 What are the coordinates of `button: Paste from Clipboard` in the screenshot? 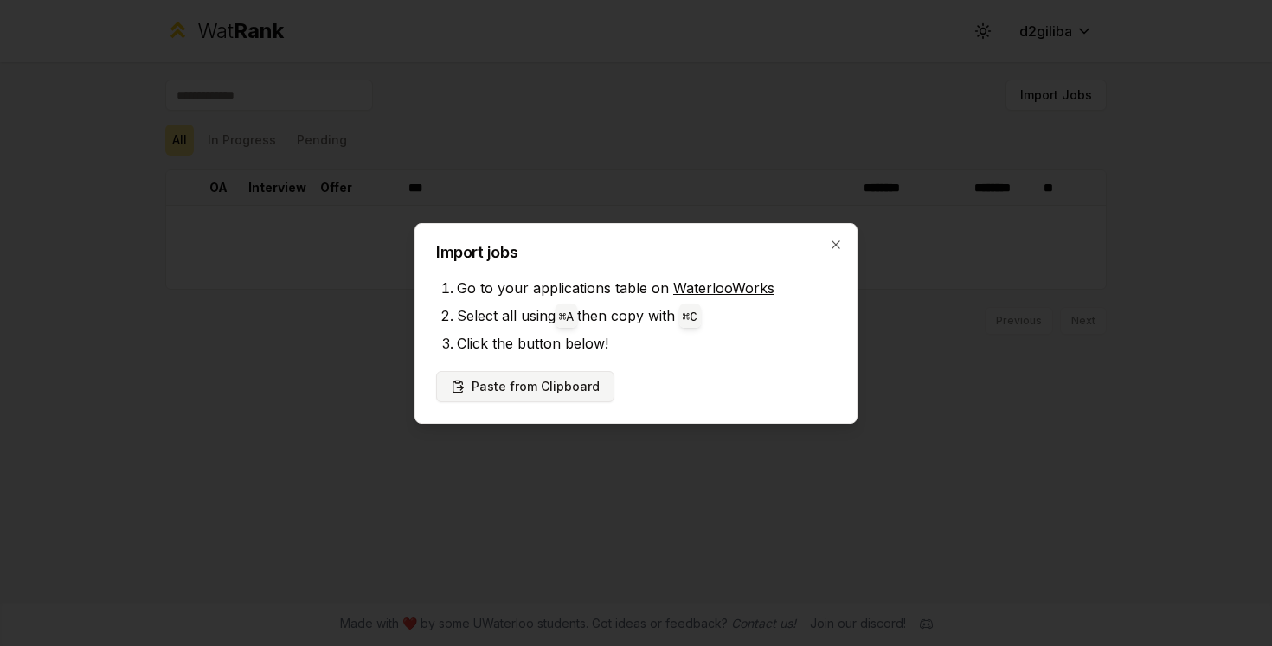 It's located at (525, 387).